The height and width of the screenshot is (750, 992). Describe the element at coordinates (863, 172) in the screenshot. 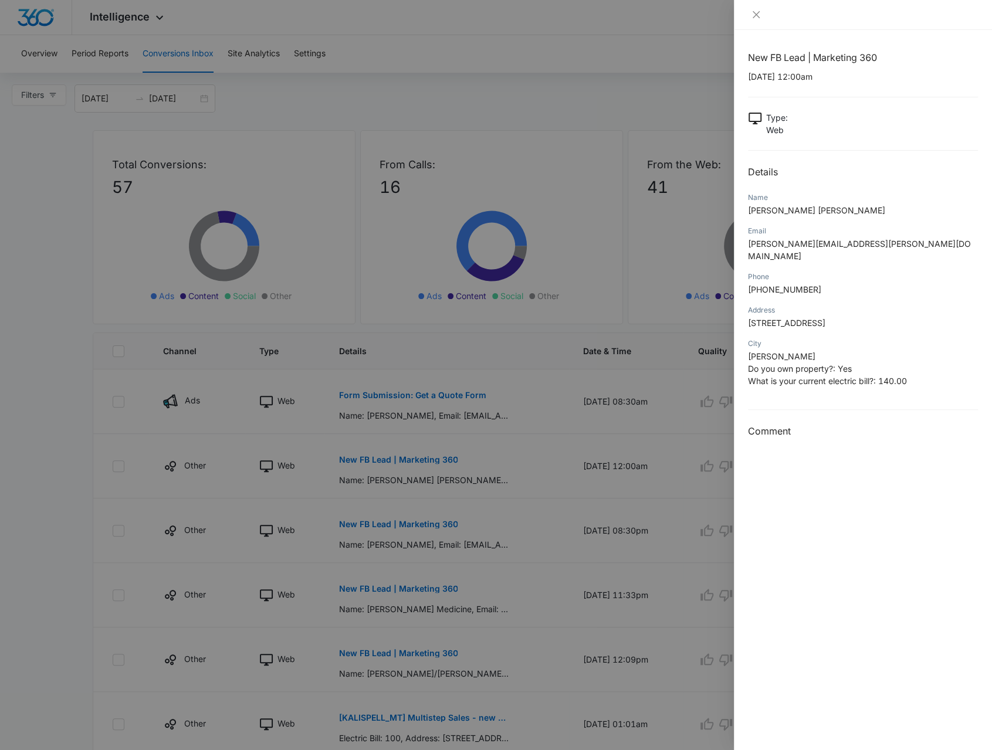

I see `h2: Details` at that location.